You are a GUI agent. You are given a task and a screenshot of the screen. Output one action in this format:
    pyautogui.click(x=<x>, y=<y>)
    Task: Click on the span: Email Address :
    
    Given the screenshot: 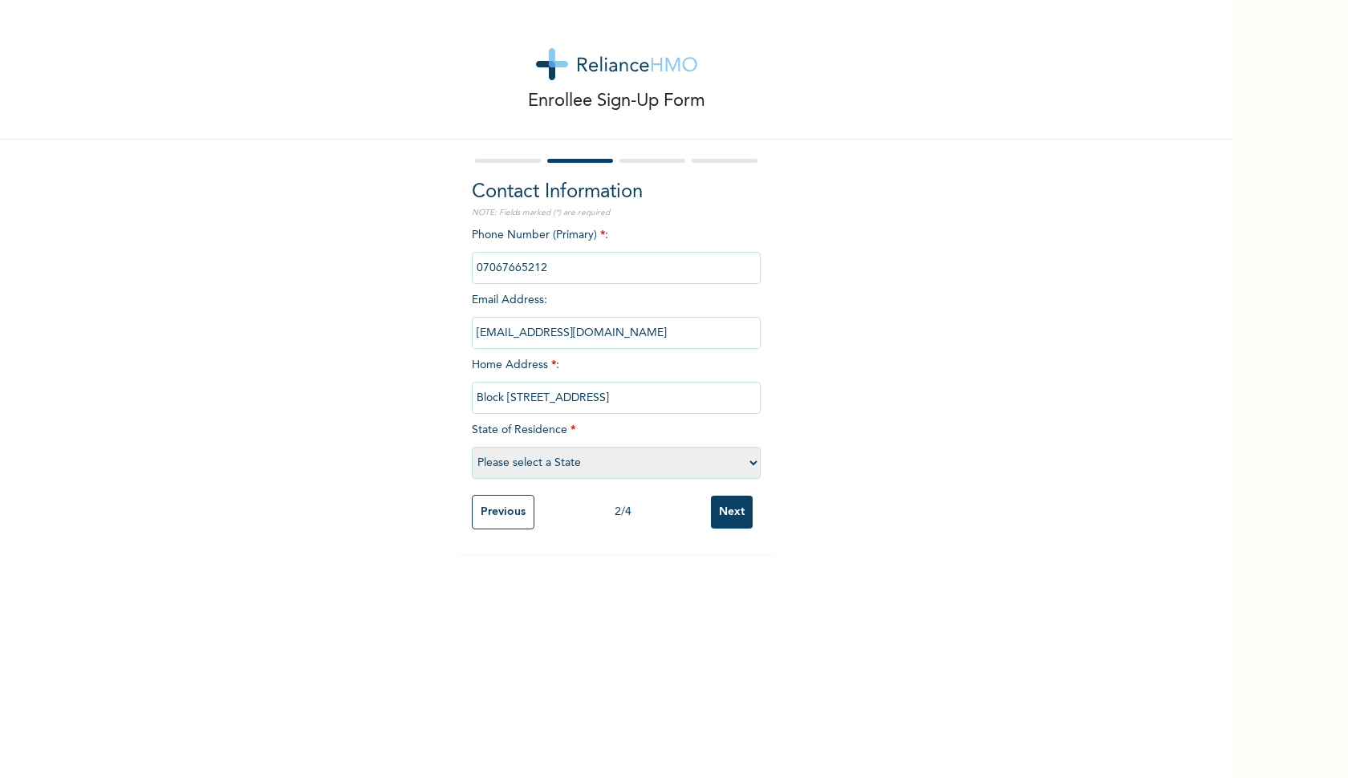 What is the action you would take?
    pyautogui.click(x=616, y=316)
    